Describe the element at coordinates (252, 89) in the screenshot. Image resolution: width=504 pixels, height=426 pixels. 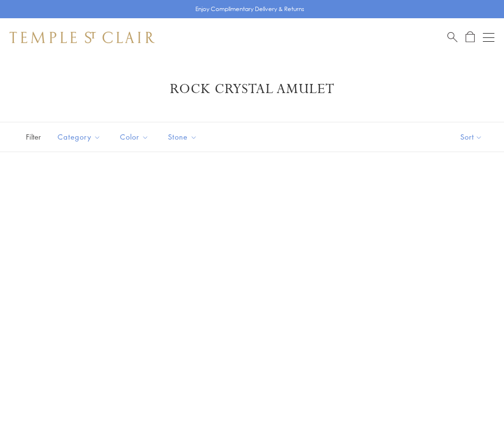
I see `h1: Rock Crystal Amulet` at that location.